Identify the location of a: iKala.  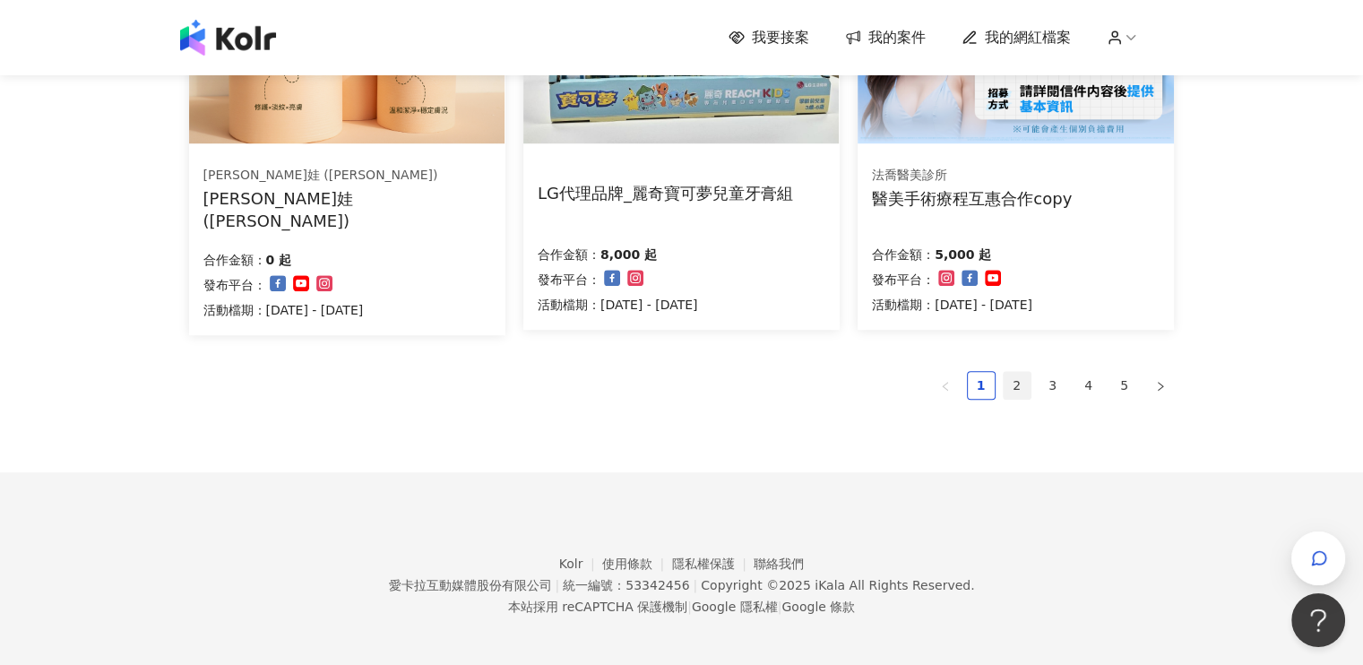
(830, 585).